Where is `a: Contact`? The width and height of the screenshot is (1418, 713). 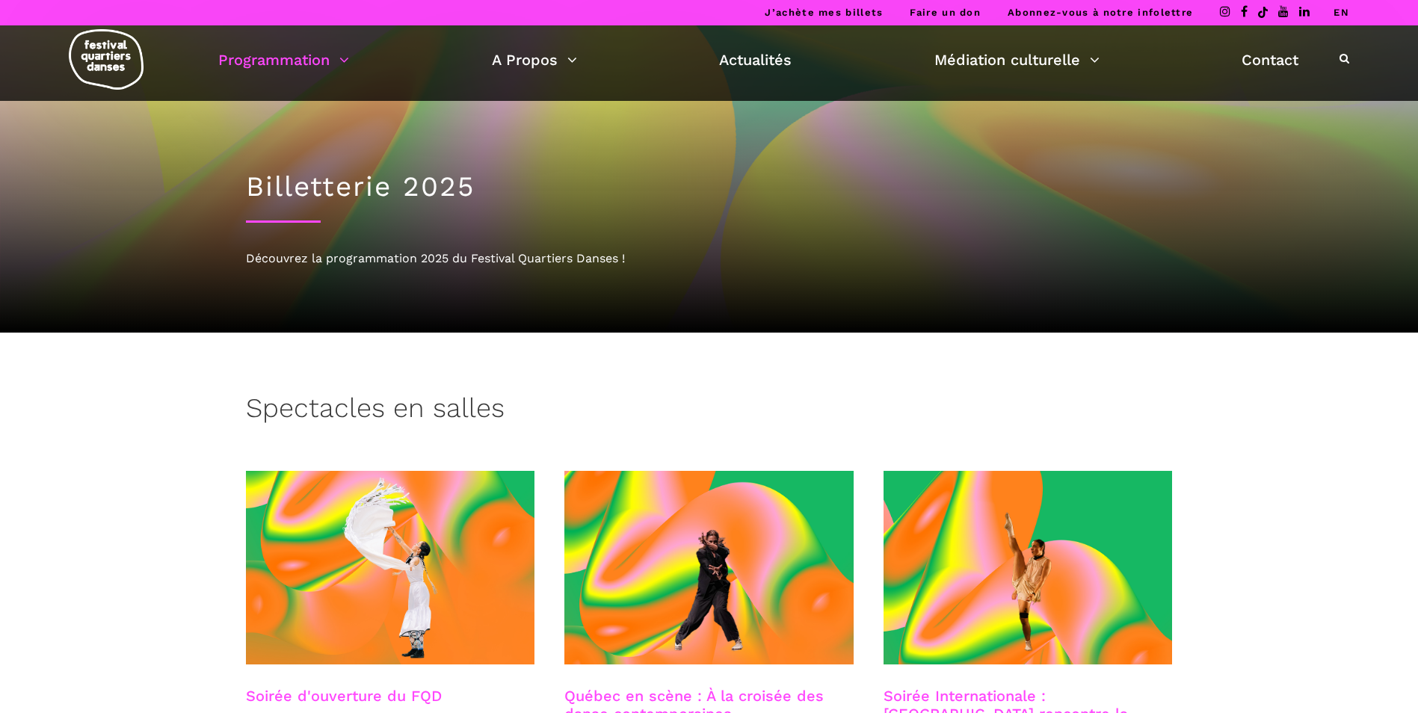
a: Contact is located at coordinates (1270, 60).